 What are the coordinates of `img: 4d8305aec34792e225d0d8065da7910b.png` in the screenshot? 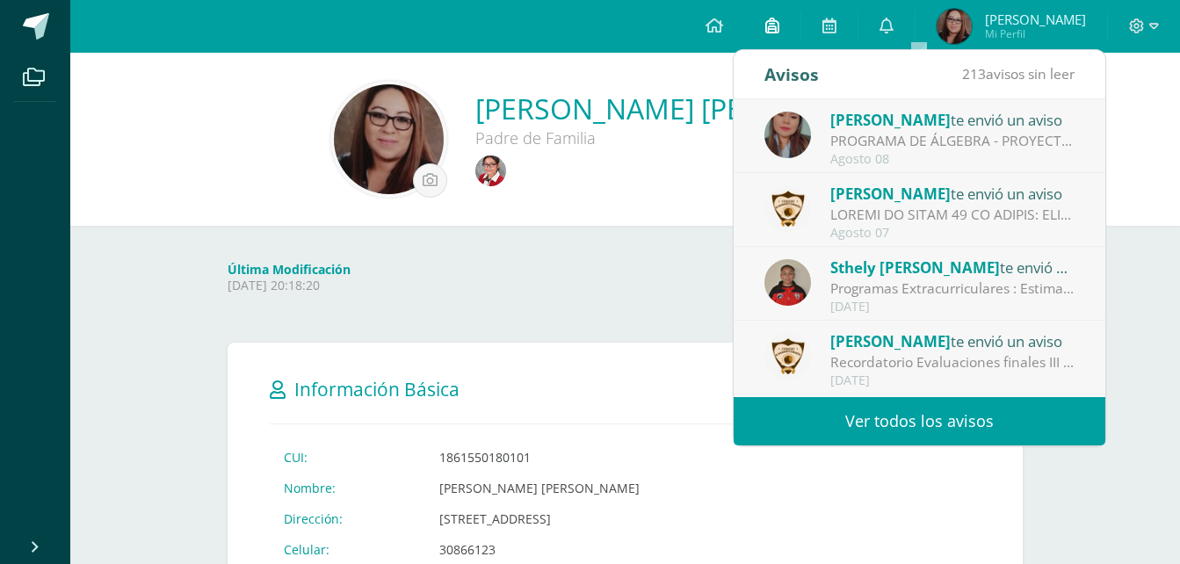 It's located at (389, 139).